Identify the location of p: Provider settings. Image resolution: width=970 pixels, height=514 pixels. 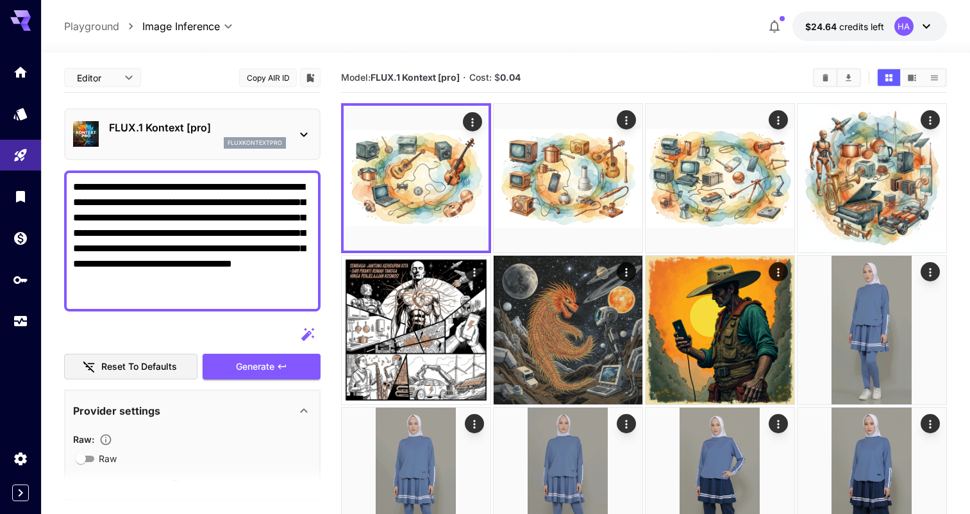
(117, 411).